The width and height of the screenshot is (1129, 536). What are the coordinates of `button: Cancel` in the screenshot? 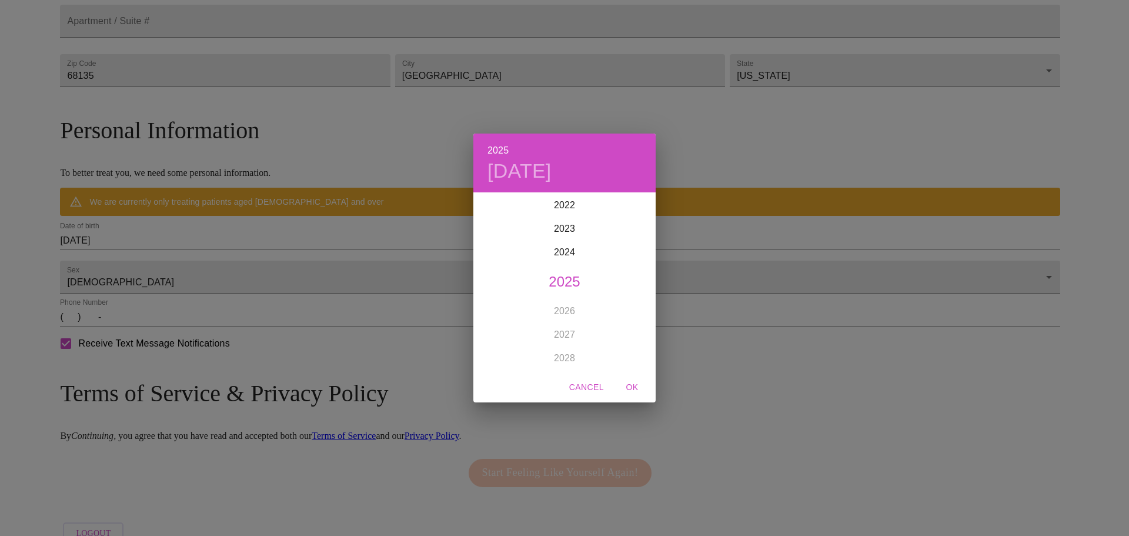 It's located at (586, 387).